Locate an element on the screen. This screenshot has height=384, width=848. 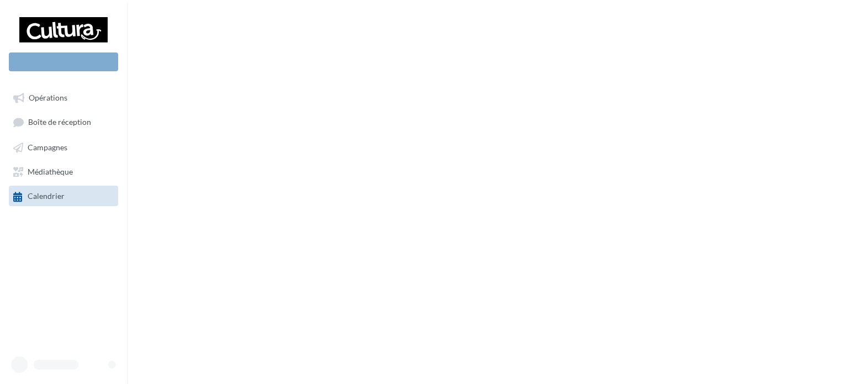
a: Campagnes is located at coordinates (63, 147).